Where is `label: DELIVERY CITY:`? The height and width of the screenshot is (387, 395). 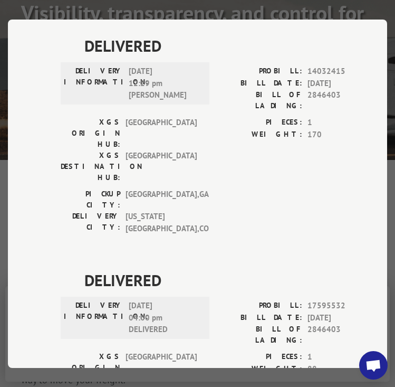
label: DELIVERY CITY: is located at coordinates (90, 222).